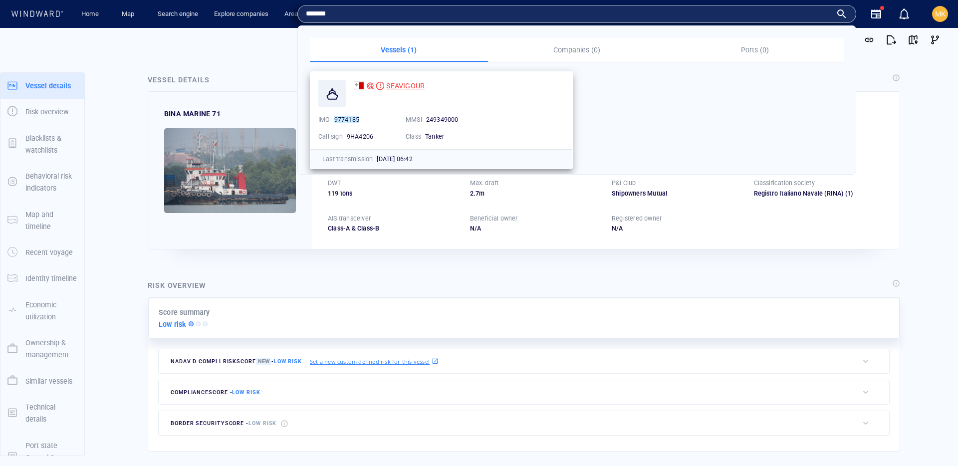 This screenshot has height=466, width=958. What do you see at coordinates (42, 278) in the screenshot?
I see `a: Identity timeline` at bounding box center [42, 278].